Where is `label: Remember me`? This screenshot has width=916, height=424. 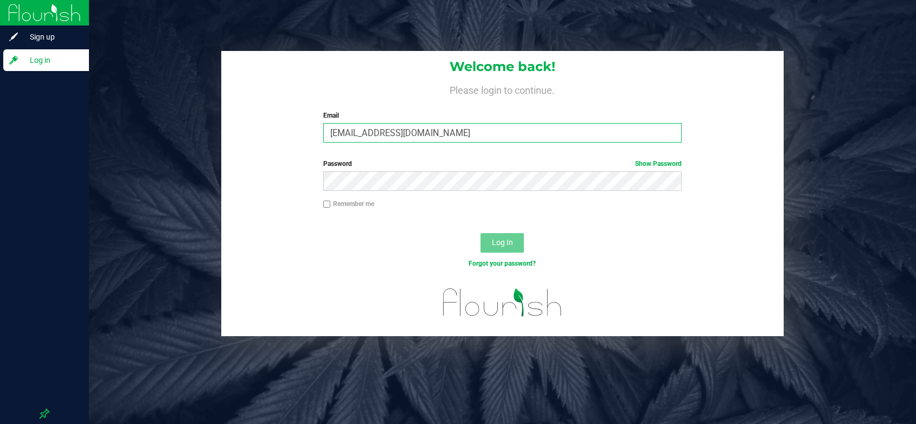 label: Remember me is located at coordinates (349, 204).